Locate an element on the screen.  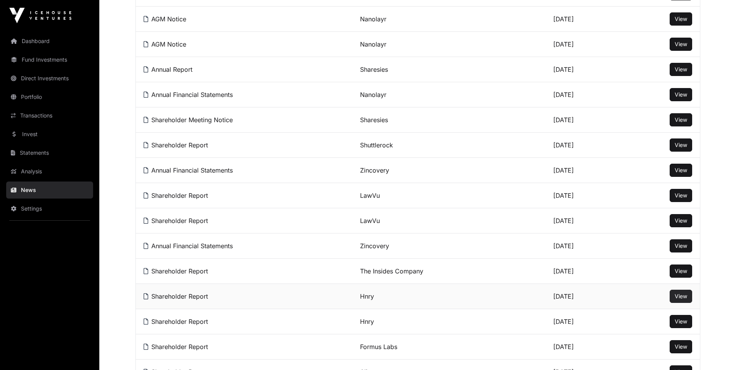
a: Shuttlerock is located at coordinates (376, 145).